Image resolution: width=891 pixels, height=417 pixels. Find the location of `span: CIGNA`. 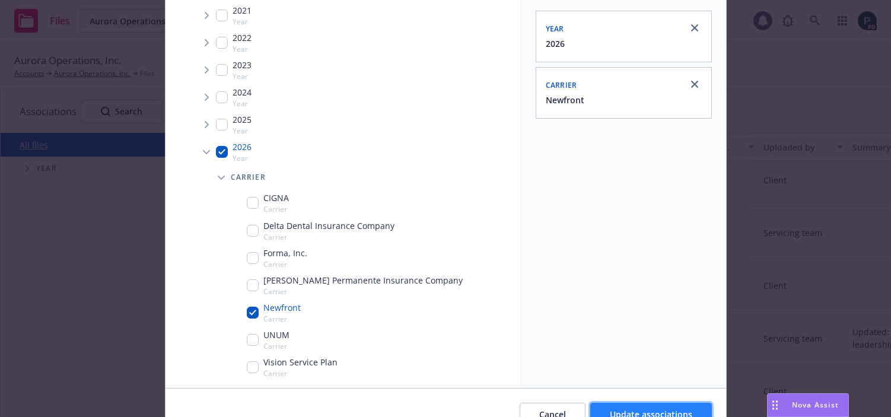

span: CIGNA is located at coordinates (276, 197).